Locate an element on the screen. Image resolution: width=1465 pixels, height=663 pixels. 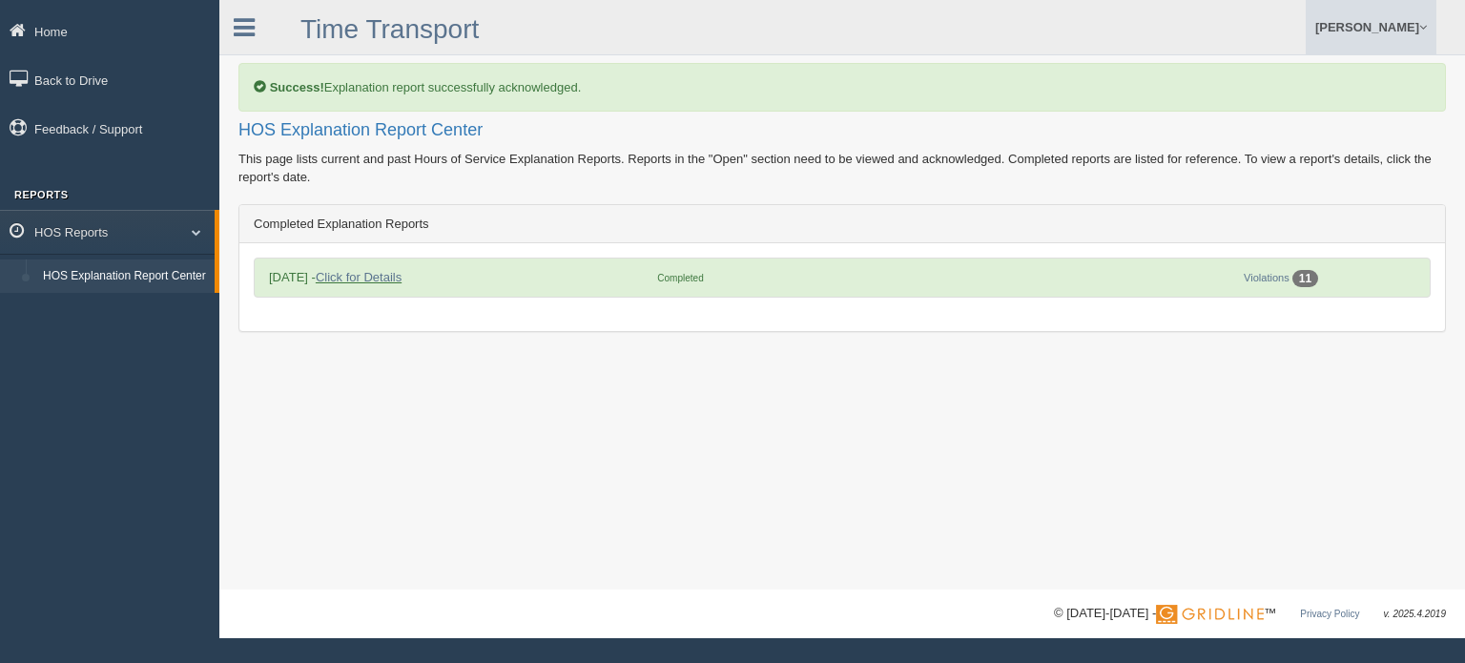
a: HOS Explanation Report Center is located at coordinates (124, 277).